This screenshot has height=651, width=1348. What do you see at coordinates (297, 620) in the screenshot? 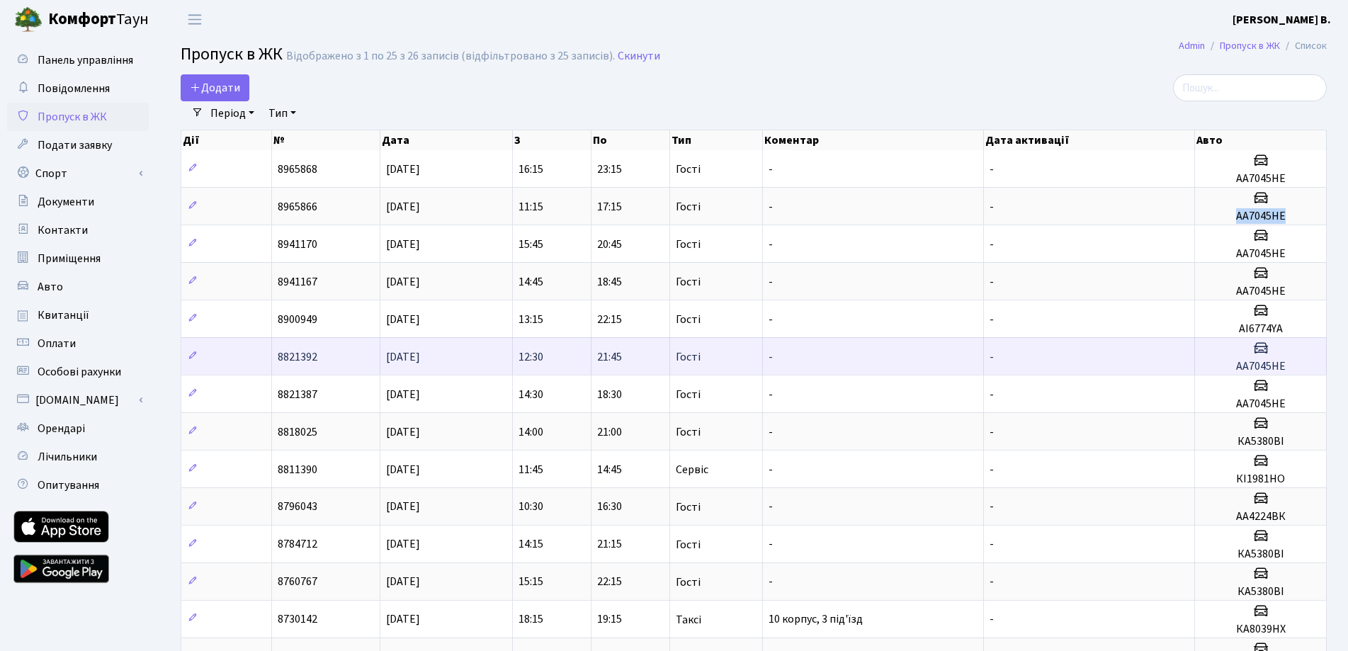
I see `span: 8730142` at bounding box center [297, 620].